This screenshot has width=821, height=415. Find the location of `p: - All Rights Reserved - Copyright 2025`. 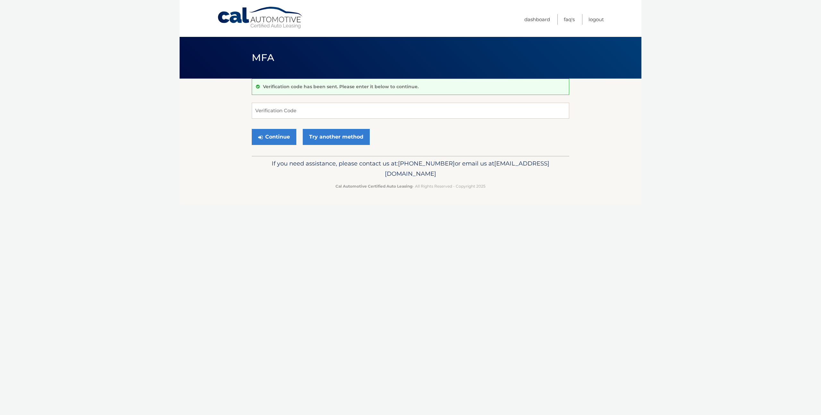

p: - All Rights Reserved - Copyright 2025 is located at coordinates (410, 186).